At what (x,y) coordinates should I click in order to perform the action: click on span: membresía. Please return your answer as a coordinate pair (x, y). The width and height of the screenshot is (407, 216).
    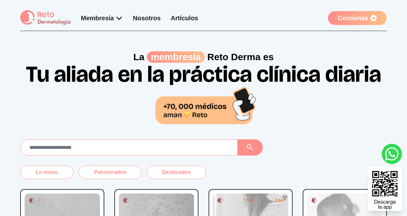
    Looking at the image, I should click on (176, 57).